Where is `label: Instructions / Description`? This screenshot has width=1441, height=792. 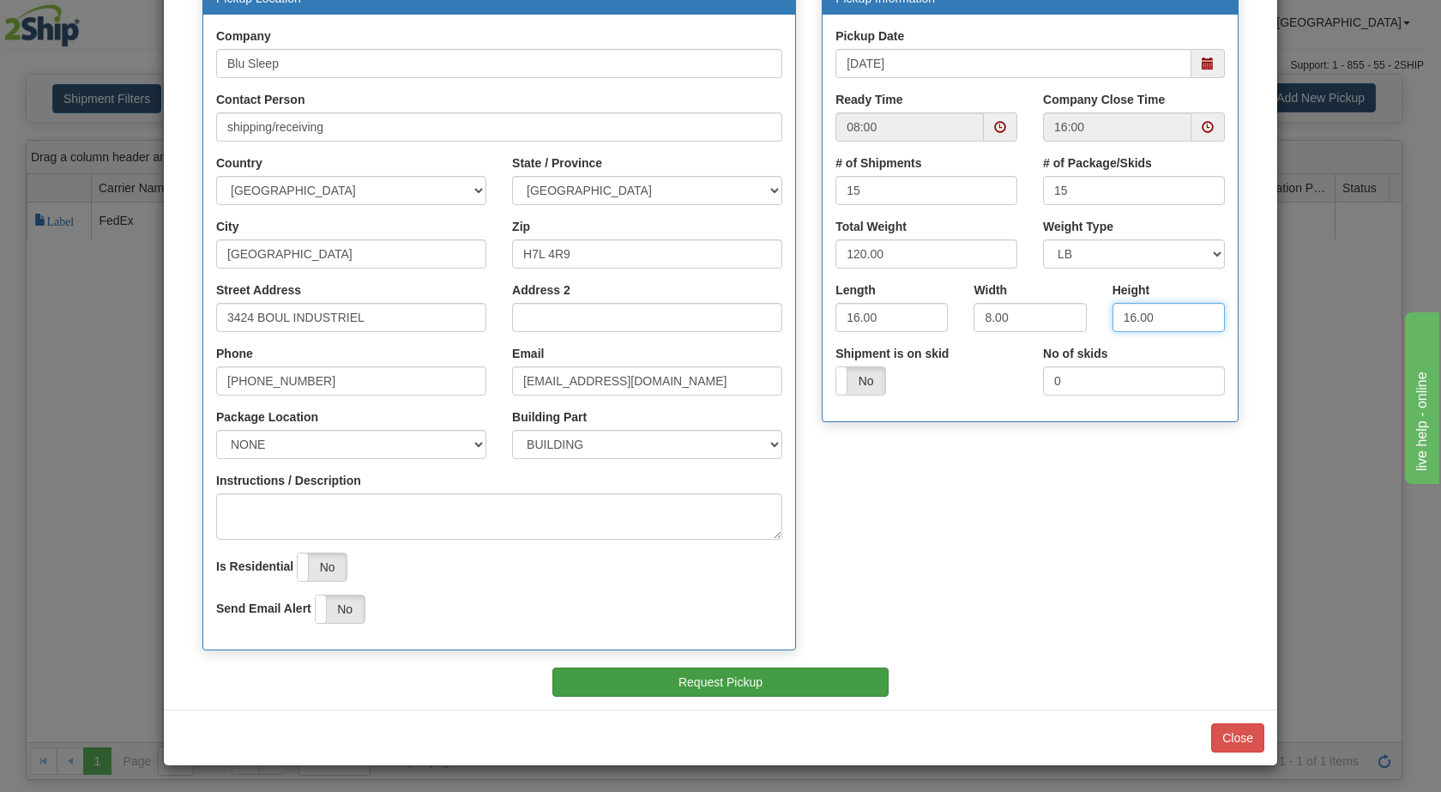
label: Instructions / Description is located at coordinates (288, 480).